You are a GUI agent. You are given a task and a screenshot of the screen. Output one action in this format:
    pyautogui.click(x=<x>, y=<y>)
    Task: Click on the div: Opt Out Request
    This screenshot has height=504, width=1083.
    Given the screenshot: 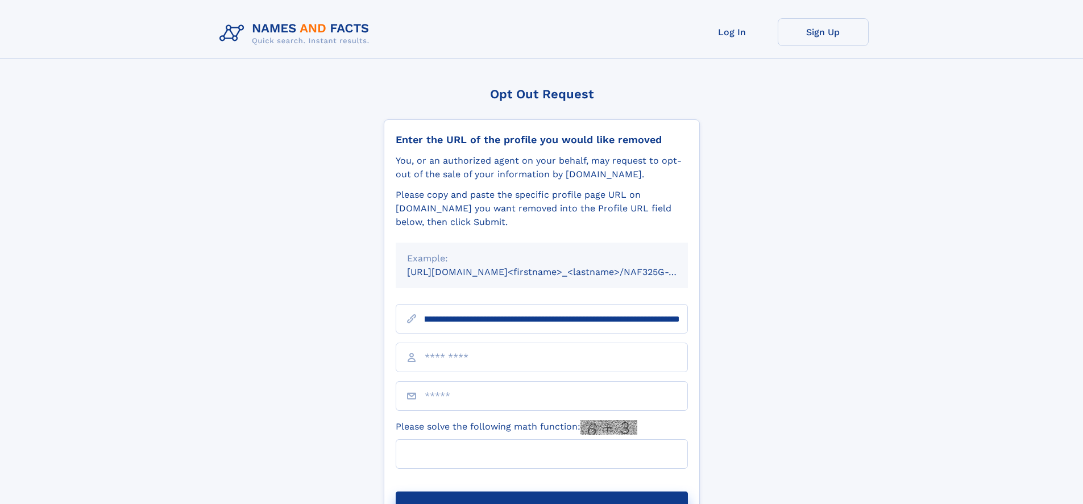 What is the action you would take?
    pyautogui.click(x=542, y=94)
    